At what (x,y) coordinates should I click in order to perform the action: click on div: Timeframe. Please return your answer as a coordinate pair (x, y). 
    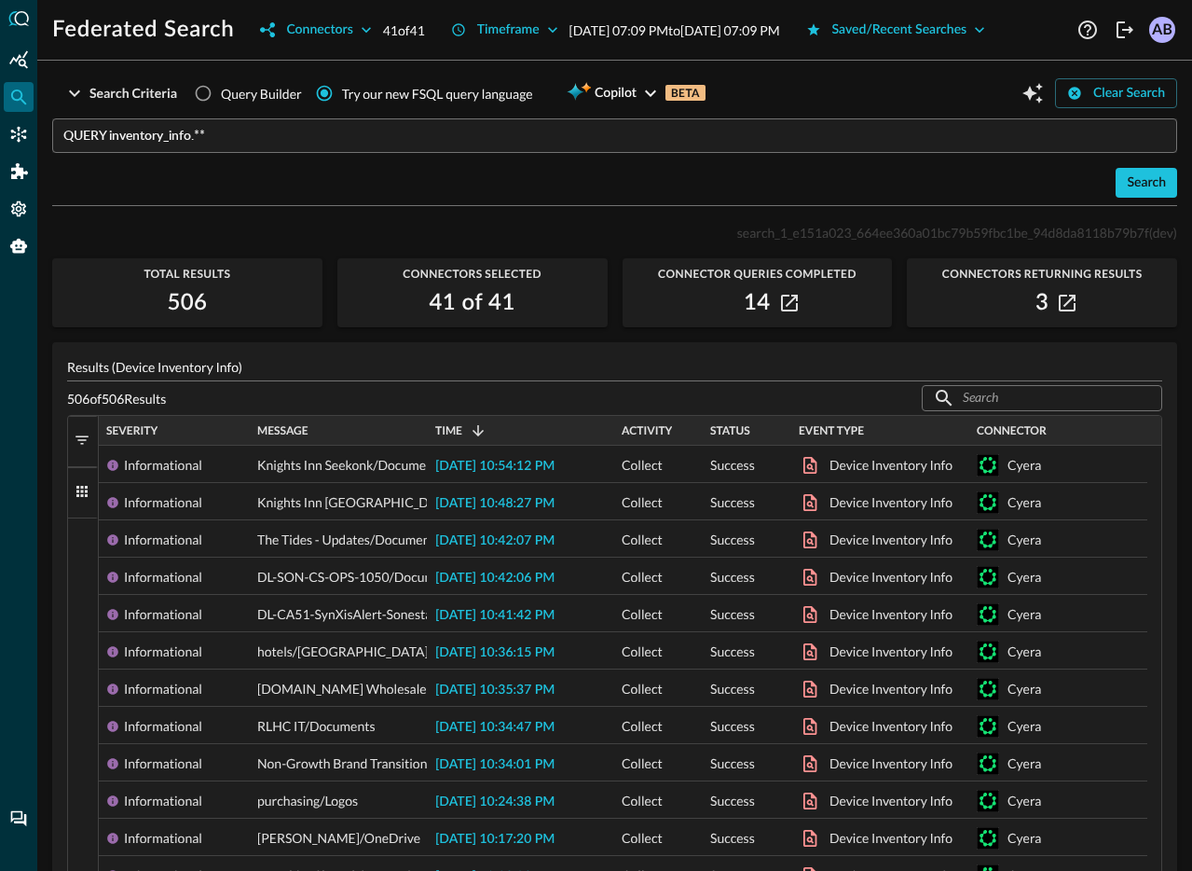
    Looking at the image, I should click on (508, 30).